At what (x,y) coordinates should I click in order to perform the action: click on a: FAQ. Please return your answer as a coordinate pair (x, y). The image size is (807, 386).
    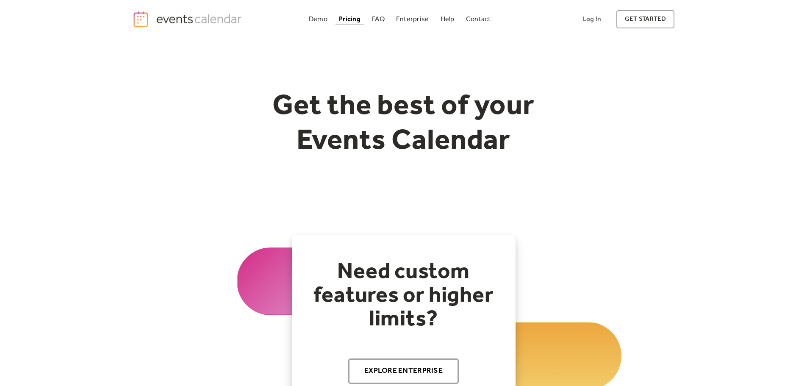
    Looking at the image, I should click on (378, 19).